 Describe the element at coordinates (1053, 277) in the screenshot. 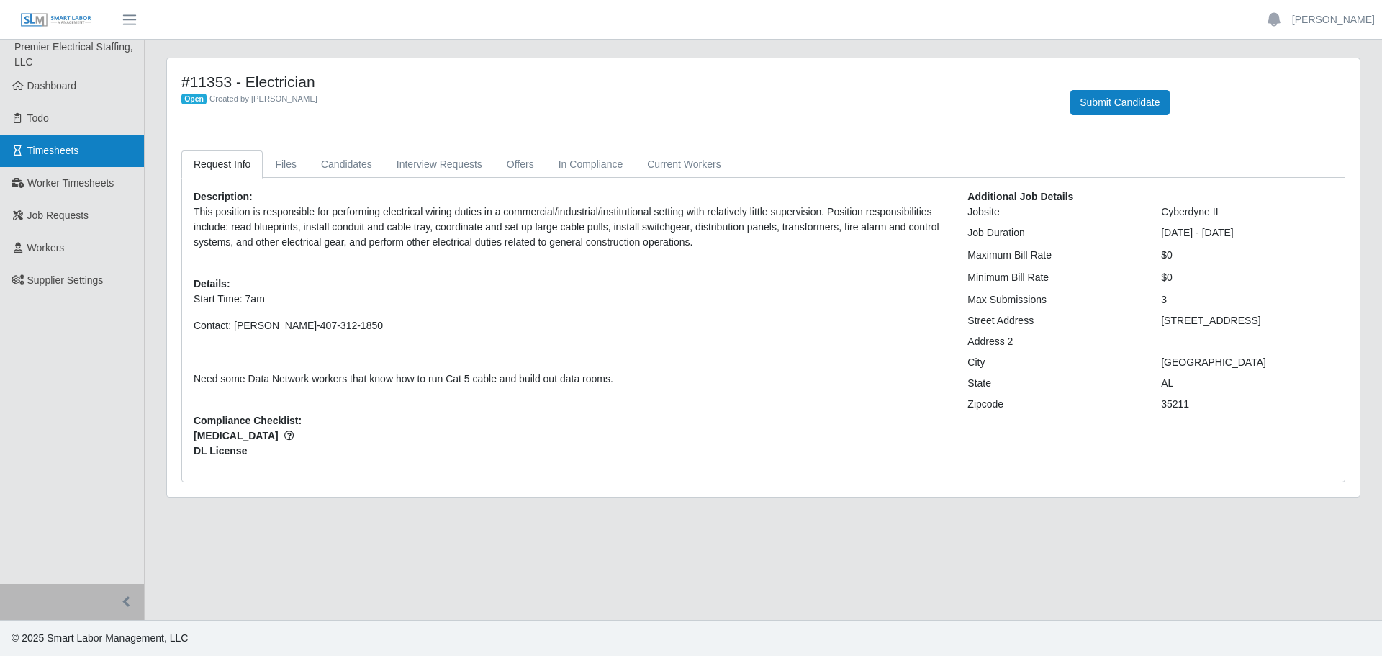

I see `div: Minimum Bill Rate` at that location.